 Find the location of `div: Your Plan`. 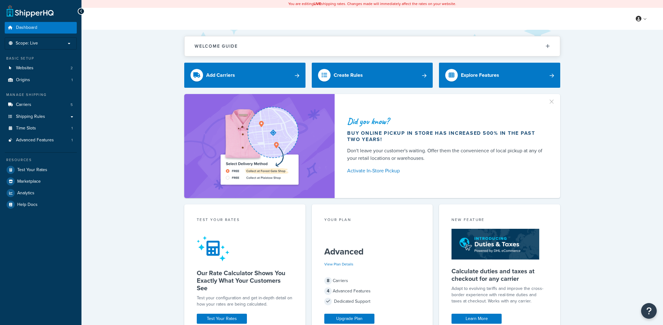

div: Your Plan is located at coordinates (372, 220).